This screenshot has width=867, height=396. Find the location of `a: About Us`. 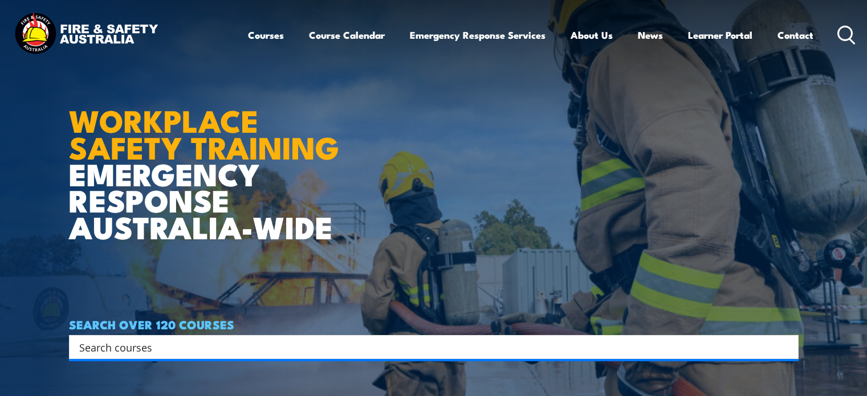

a: About Us is located at coordinates (592, 35).